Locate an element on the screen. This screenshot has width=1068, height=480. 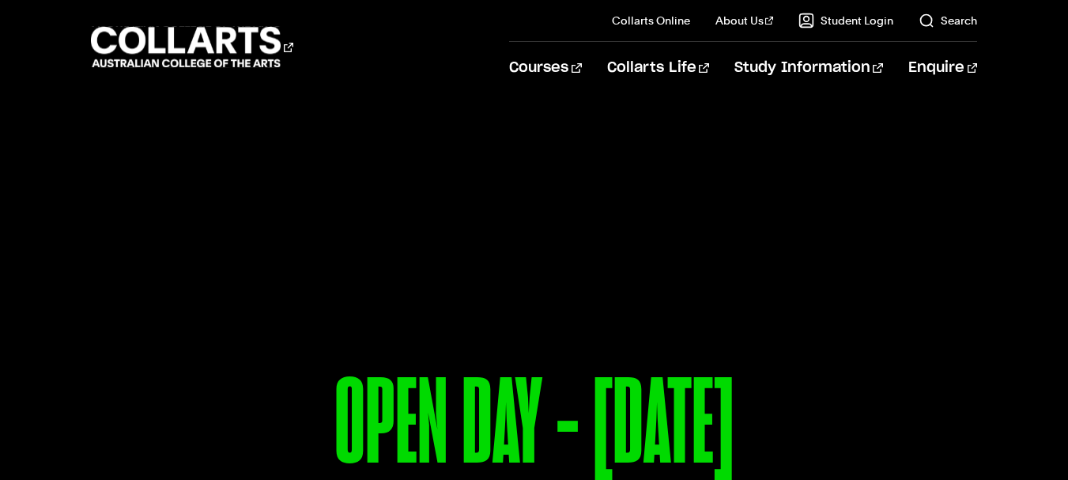
div: Go to homepage is located at coordinates (192, 47).